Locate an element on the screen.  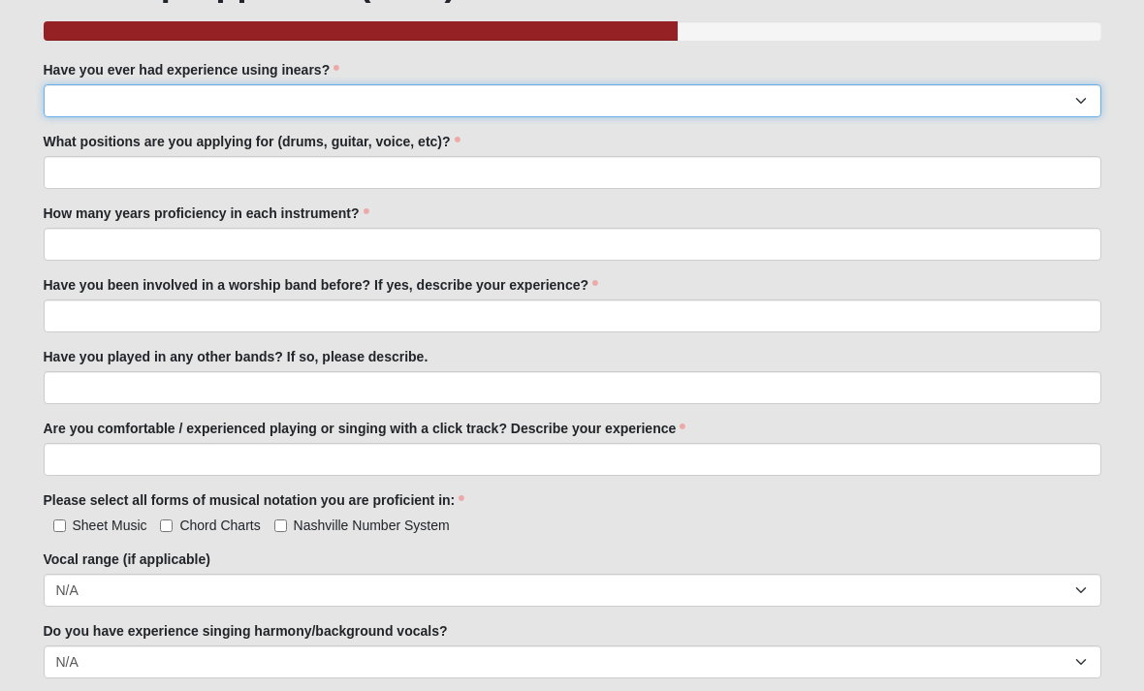
label: Have you been involved in a worship band before? If yes, describe your experience? is located at coordinates (321, 285).